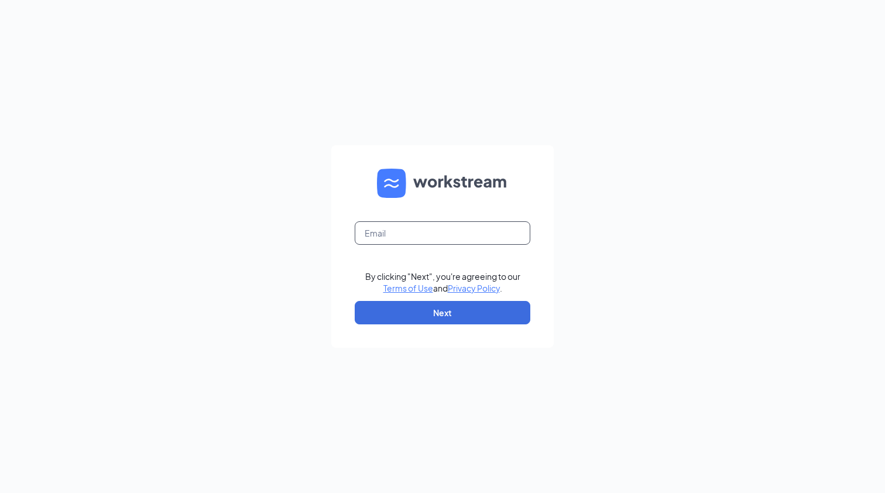 Image resolution: width=885 pixels, height=493 pixels. Describe the element at coordinates (474, 288) in the screenshot. I see `a: Privacy Policy` at that location.